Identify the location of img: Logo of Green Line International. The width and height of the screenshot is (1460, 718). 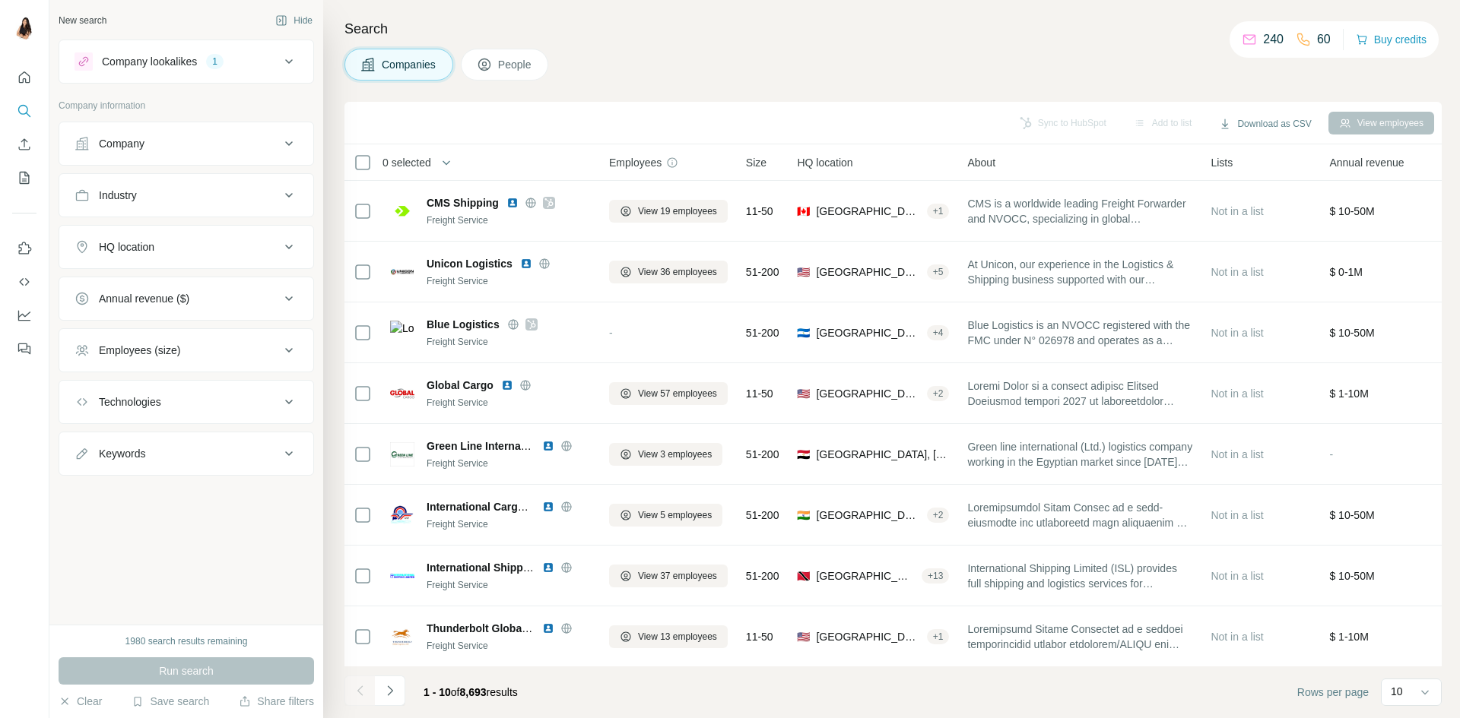
(402, 455).